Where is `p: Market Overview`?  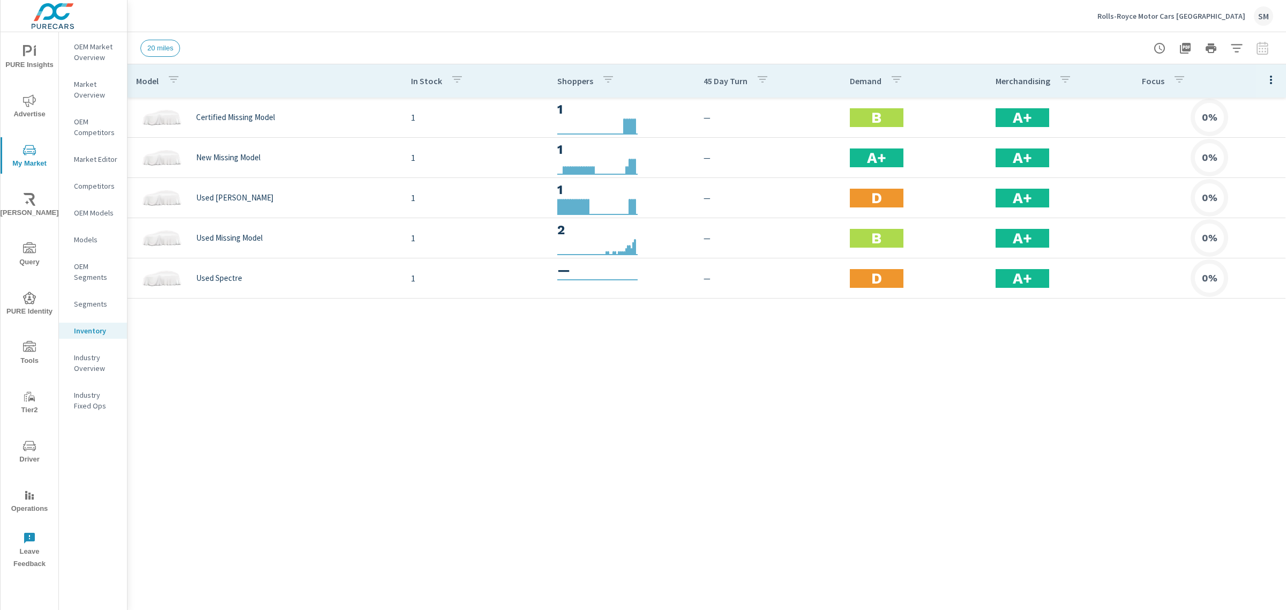 p: Market Overview is located at coordinates (96, 89).